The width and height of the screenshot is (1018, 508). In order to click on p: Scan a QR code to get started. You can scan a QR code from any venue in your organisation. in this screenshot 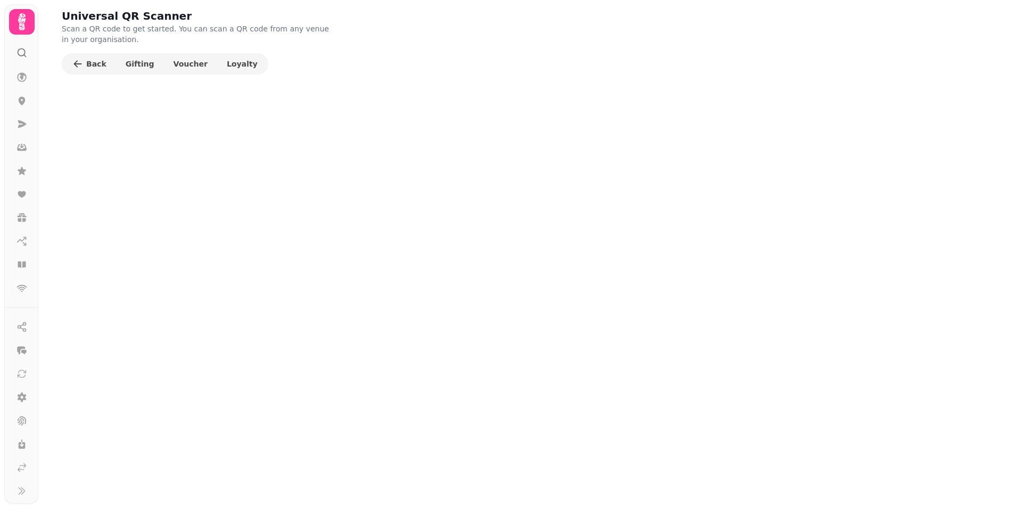, I will do `click(198, 34)`.